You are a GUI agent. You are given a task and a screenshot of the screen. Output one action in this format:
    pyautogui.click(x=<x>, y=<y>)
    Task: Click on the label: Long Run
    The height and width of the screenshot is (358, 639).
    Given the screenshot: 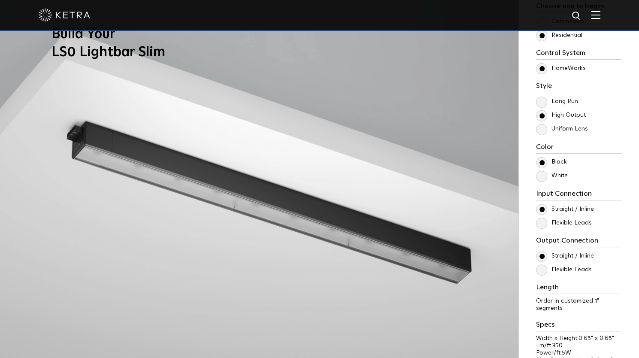 What is the action you would take?
    pyautogui.click(x=557, y=101)
    